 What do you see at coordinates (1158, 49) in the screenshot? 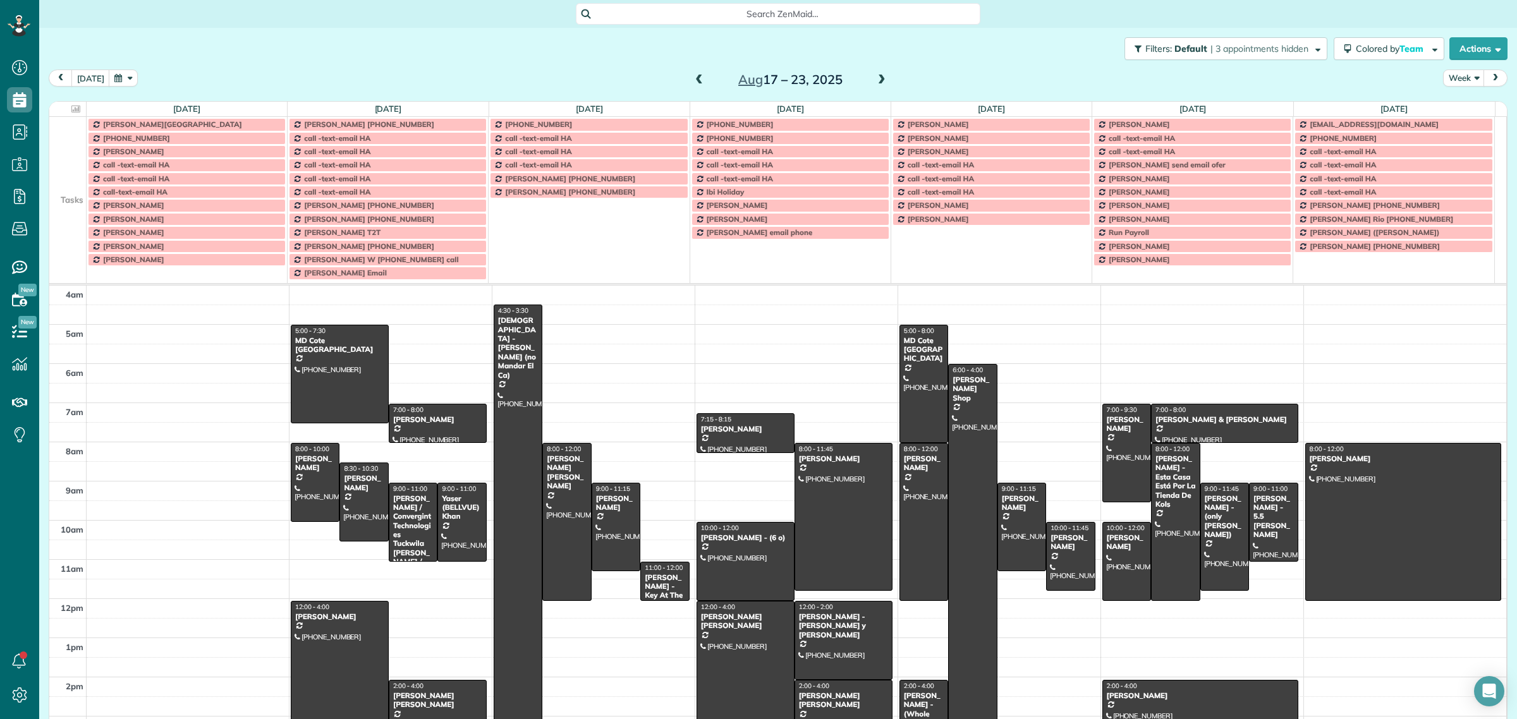
I see `span: Filters:` at bounding box center [1158, 49].